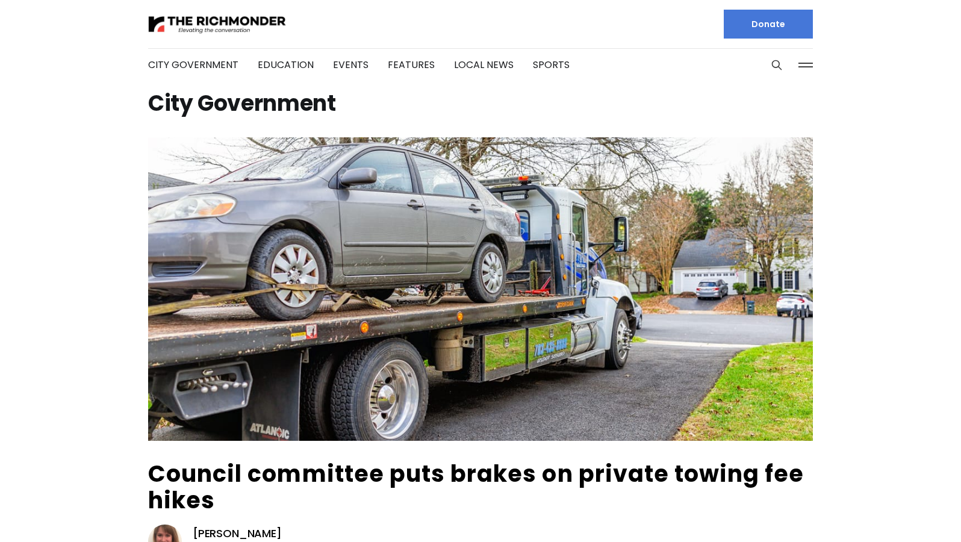  What do you see at coordinates (777, 65) in the screenshot?
I see `button: Search this site` at bounding box center [777, 65].